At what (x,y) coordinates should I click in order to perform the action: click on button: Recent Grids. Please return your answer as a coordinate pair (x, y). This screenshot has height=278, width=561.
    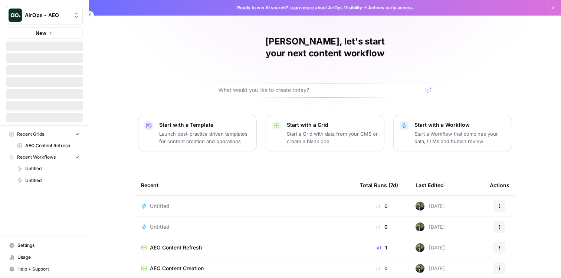
    Looking at the image, I should click on (44, 134).